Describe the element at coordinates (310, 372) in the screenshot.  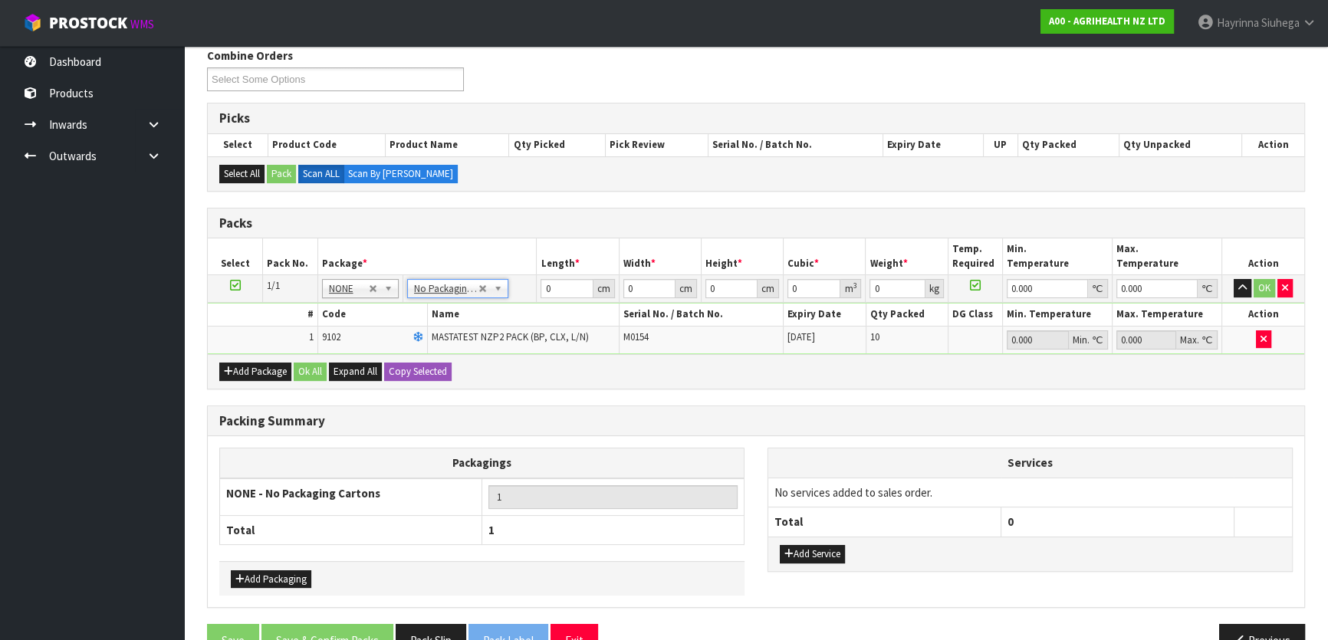
I see `button: Ok All` at that location.